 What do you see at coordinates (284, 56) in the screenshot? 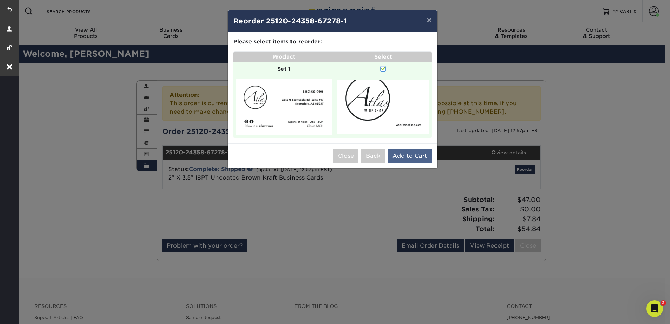
I see `strong: Product` at bounding box center [284, 56].